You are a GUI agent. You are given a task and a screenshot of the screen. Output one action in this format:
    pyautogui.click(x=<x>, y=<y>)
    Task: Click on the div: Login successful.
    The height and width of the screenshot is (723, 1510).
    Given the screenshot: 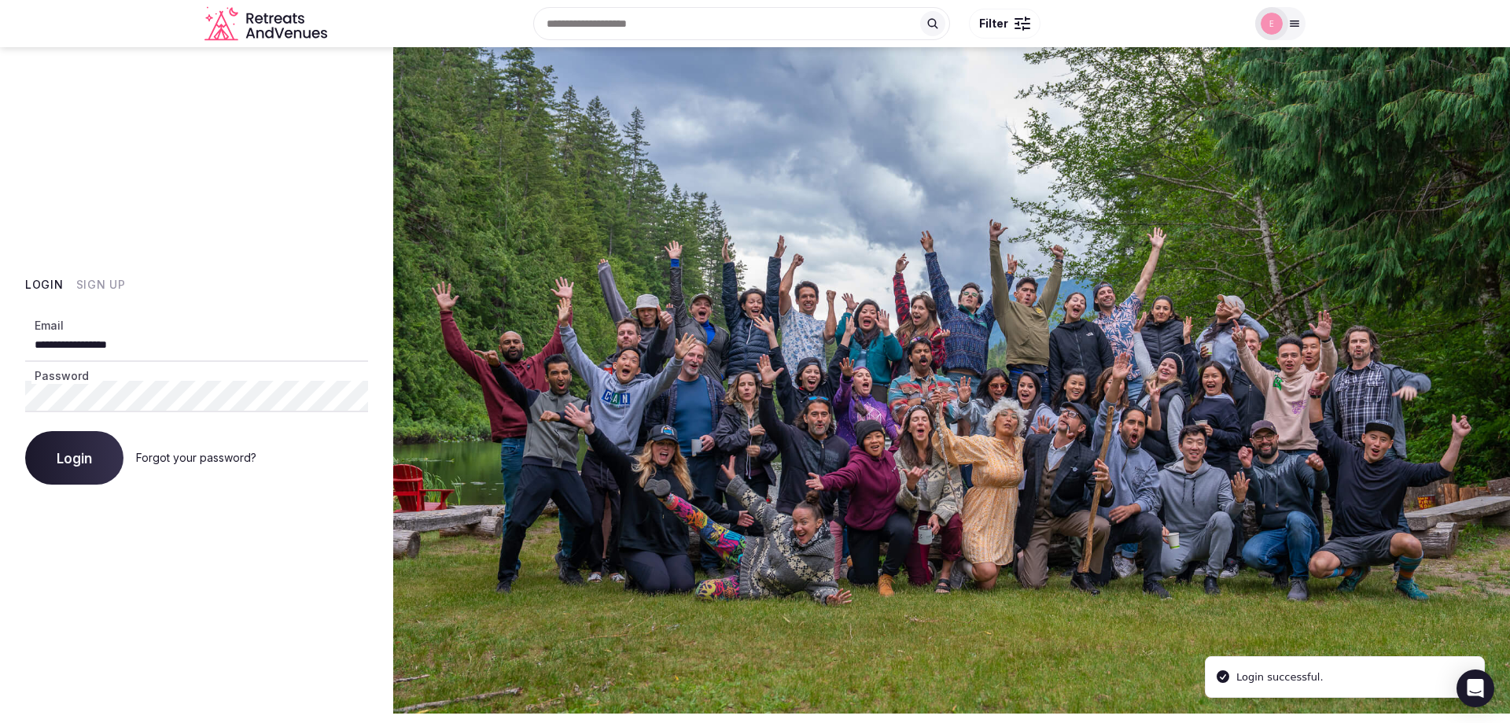 What is the action you would take?
    pyautogui.click(x=1280, y=677)
    